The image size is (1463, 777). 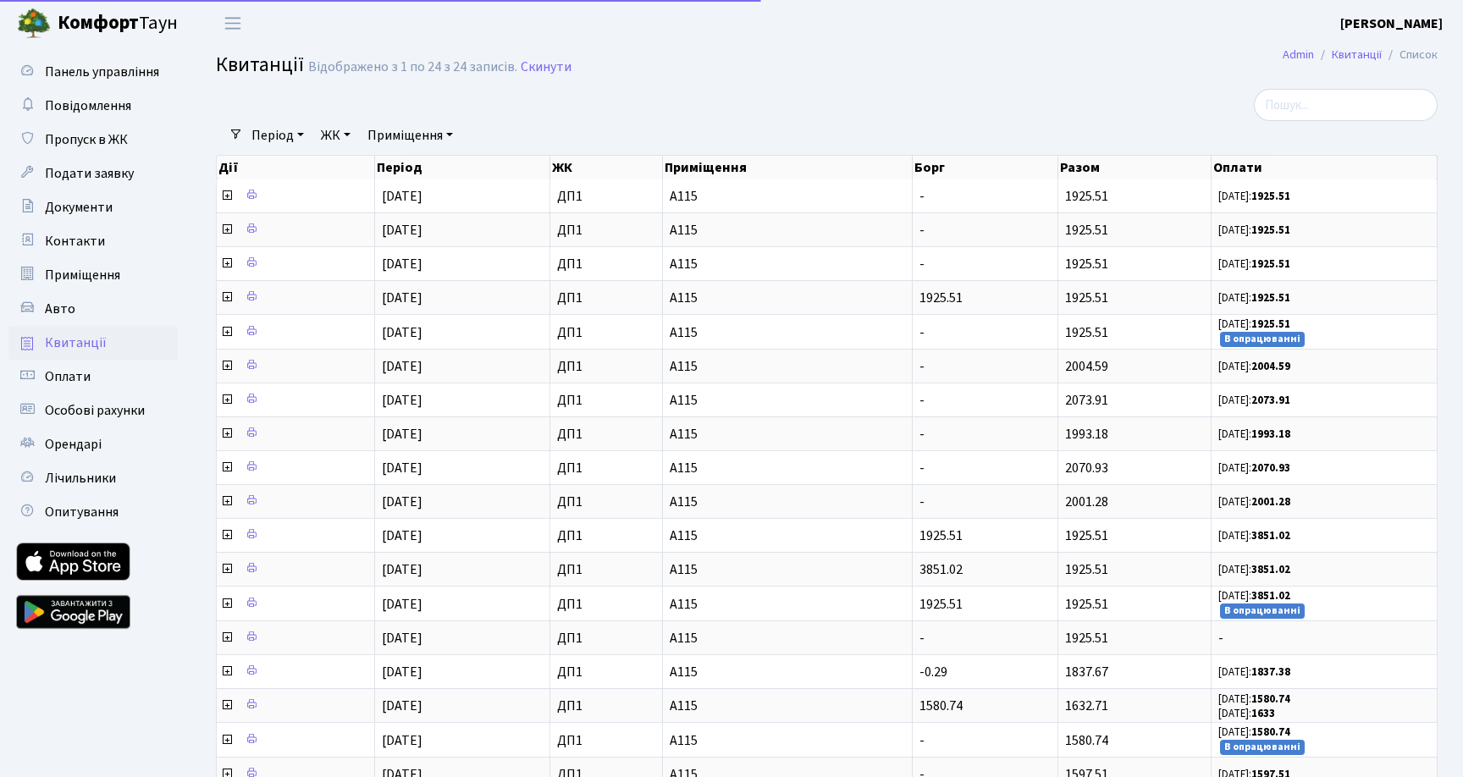 I want to click on span: 1580.74, so click(x=940, y=706).